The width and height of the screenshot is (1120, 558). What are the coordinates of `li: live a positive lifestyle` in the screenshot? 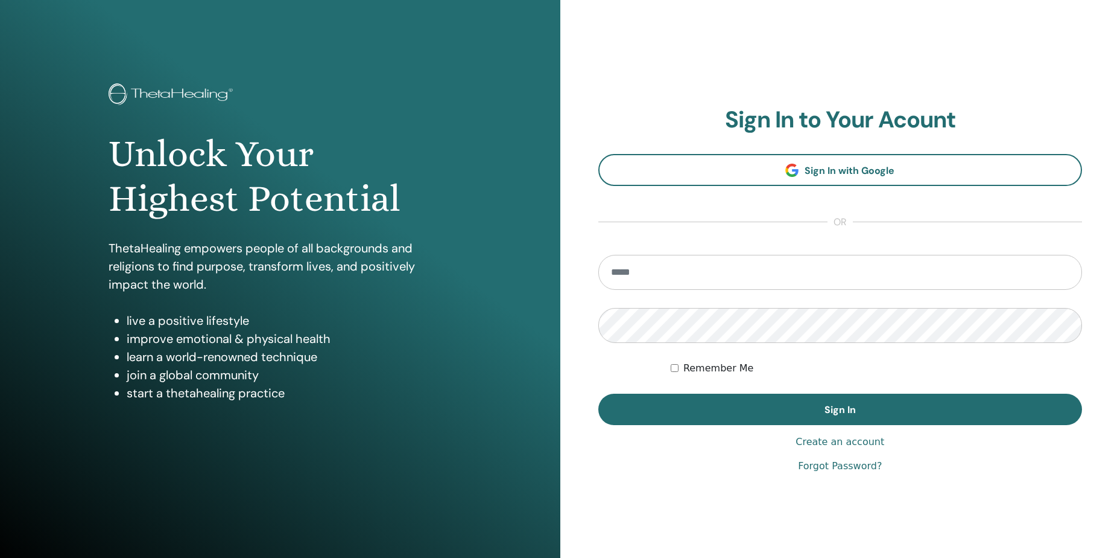 It's located at (289, 320).